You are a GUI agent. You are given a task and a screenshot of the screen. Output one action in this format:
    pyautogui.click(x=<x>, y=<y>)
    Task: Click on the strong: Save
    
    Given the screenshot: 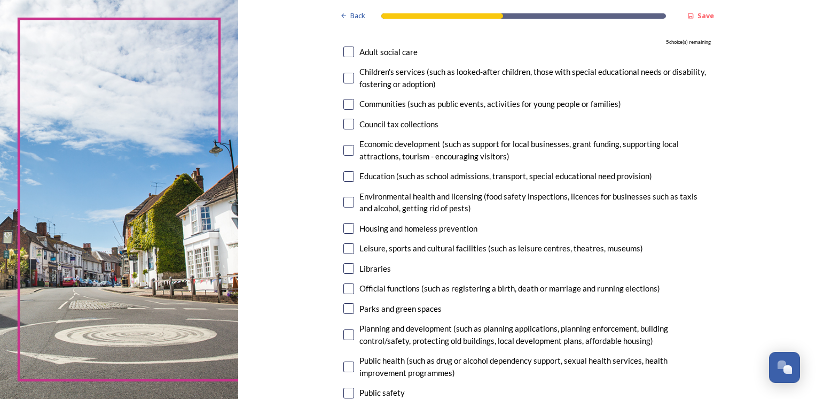 What is the action you would take?
    pyautogui.click(x=706, y=15)
    